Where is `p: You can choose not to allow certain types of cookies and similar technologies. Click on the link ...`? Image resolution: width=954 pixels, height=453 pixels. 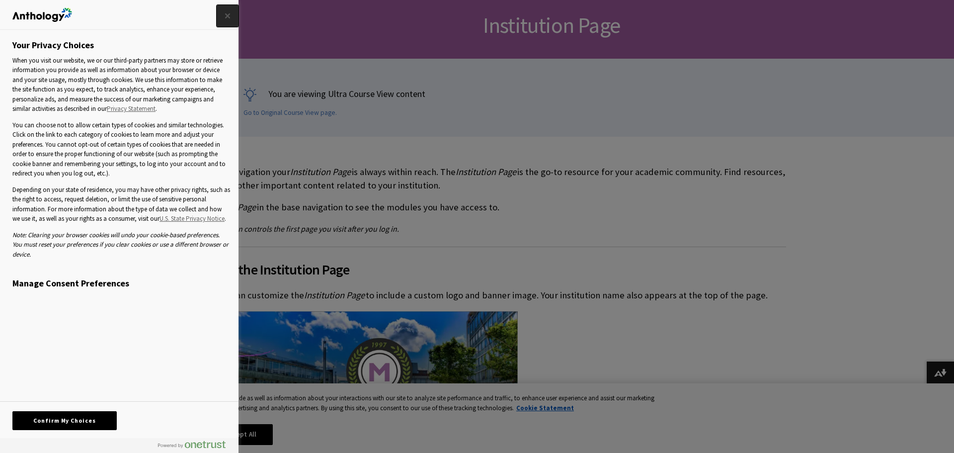
p: You can choose not to allow certain types of cookies and similar technologies. Click on the link ... is located at coordinates (121, 149).